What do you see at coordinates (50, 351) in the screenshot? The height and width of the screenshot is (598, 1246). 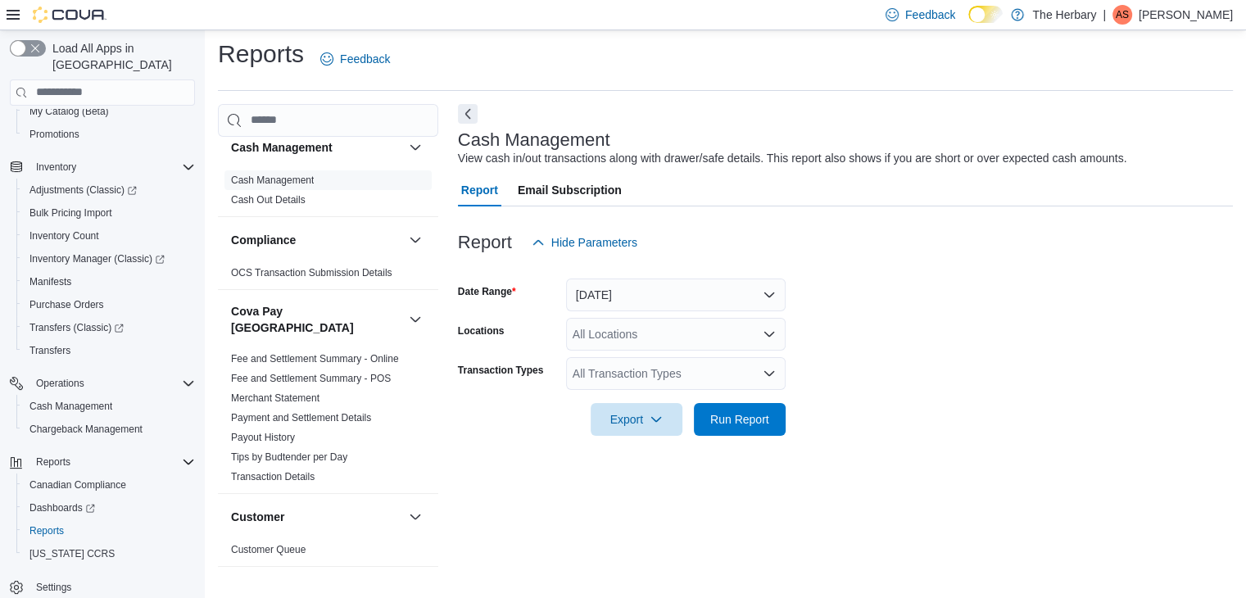 I see `a: Transfers` at bounding box center [50, 351].